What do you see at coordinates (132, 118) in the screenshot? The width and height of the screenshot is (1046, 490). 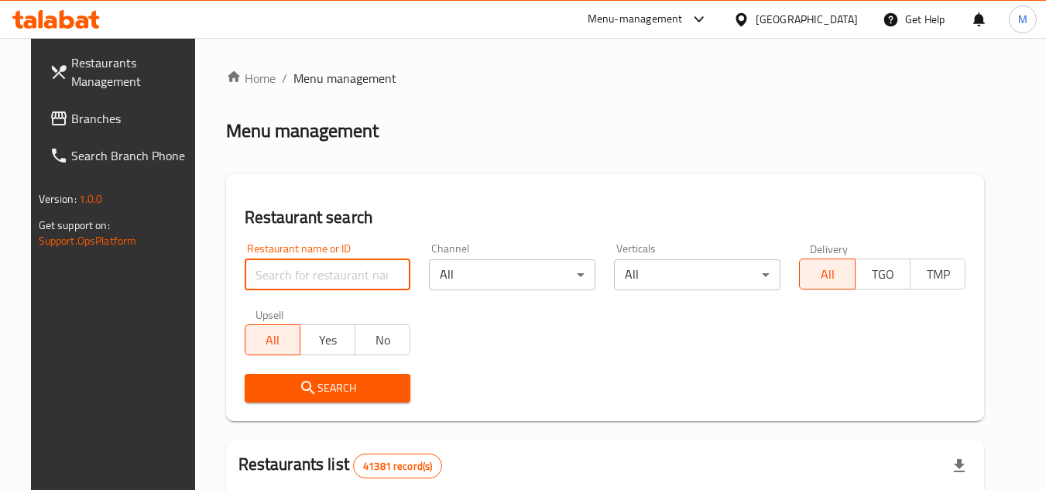 I see `span: Branches` at bounding box center [132, 118].